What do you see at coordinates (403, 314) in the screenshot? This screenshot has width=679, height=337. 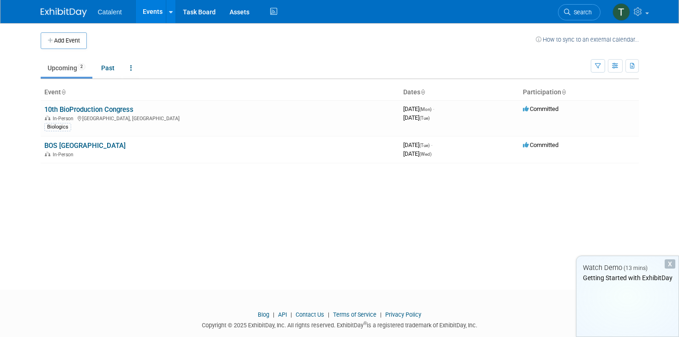 I see `a: Privacy Policy` at bounding box center [403, 314].